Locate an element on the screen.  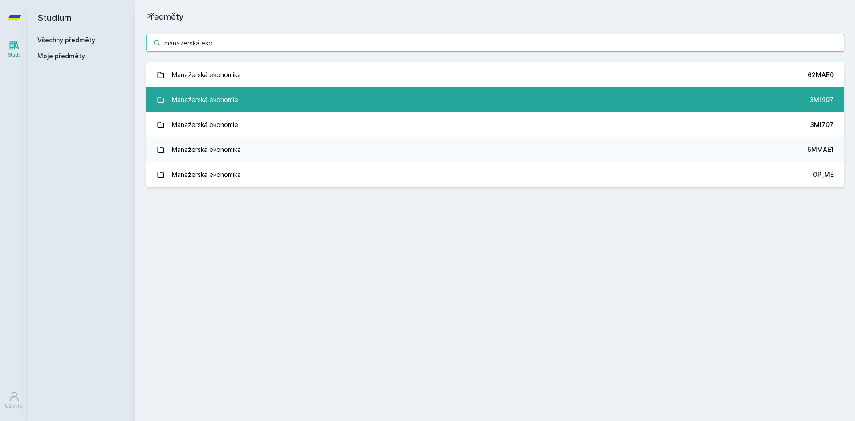
div: 3MI407 is located at coordinates (821, 100).